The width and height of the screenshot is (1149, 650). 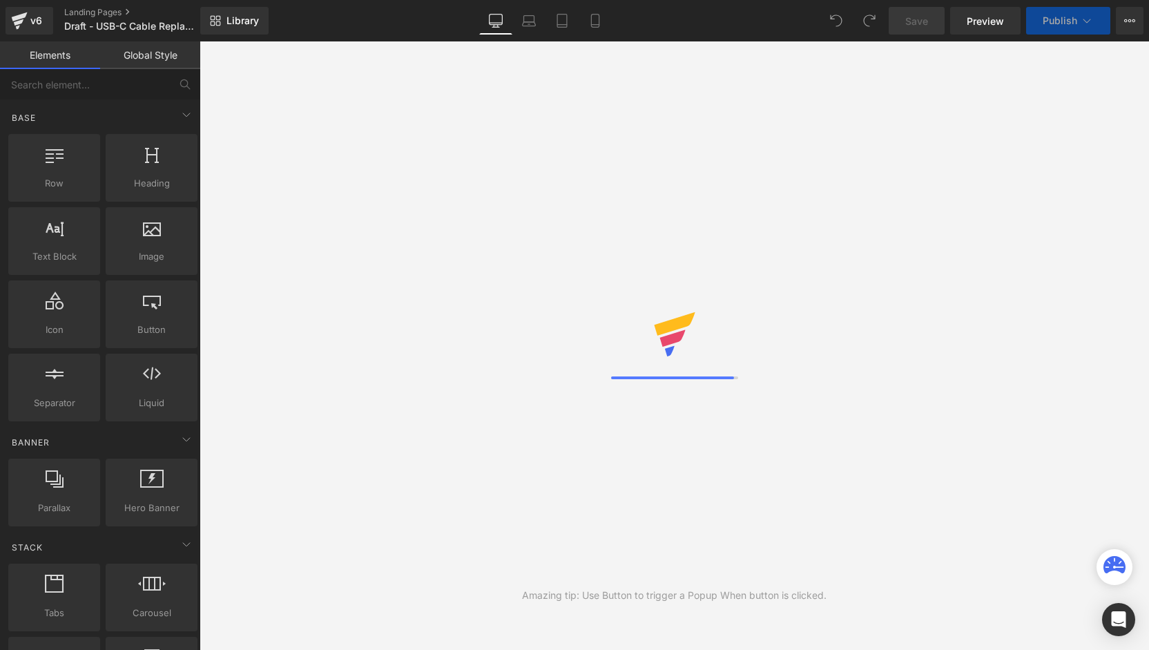 I want to click on span: Stack, so click(x=27, y=547).